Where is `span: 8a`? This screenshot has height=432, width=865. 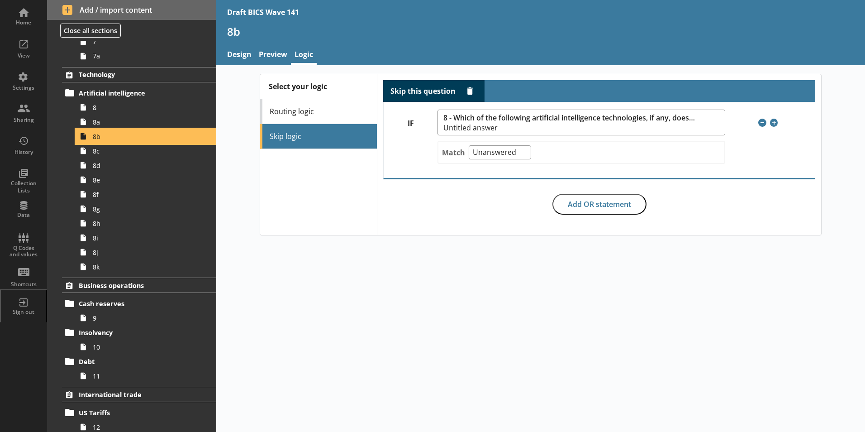 span: 8a is located at coordinates (143, 122).